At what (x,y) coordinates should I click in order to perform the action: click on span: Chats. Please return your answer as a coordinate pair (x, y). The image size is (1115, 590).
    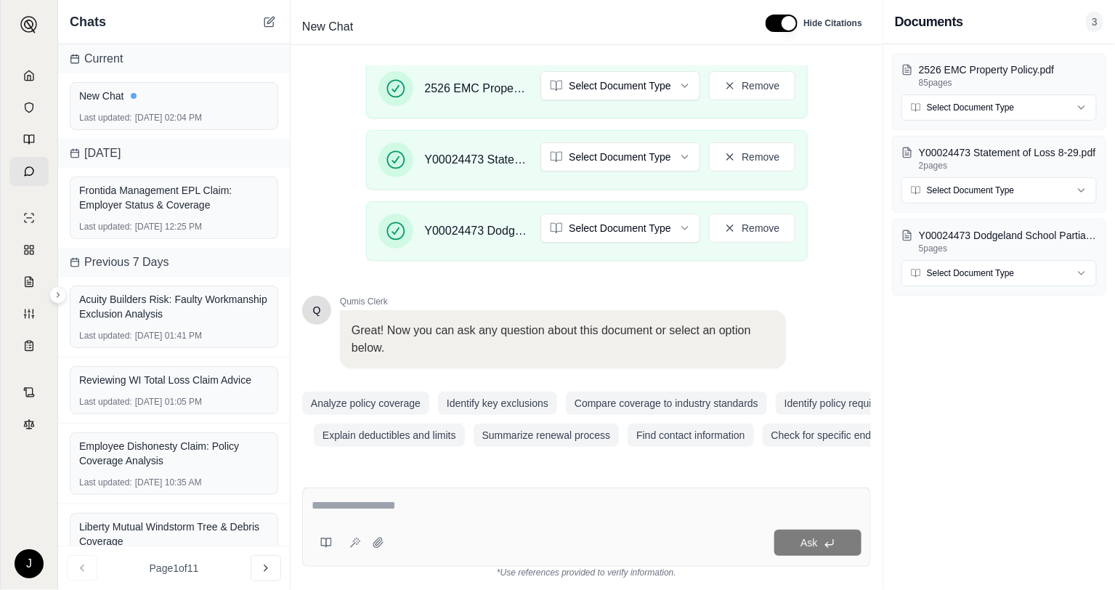
    Looking at the image, I should click on (88, 22).